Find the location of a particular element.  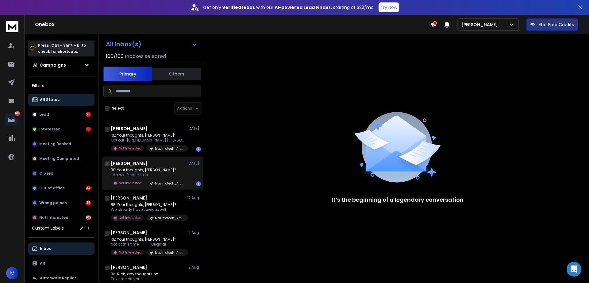

strong: AI-powered Lead Finder, is located at coordinates (303, 7).